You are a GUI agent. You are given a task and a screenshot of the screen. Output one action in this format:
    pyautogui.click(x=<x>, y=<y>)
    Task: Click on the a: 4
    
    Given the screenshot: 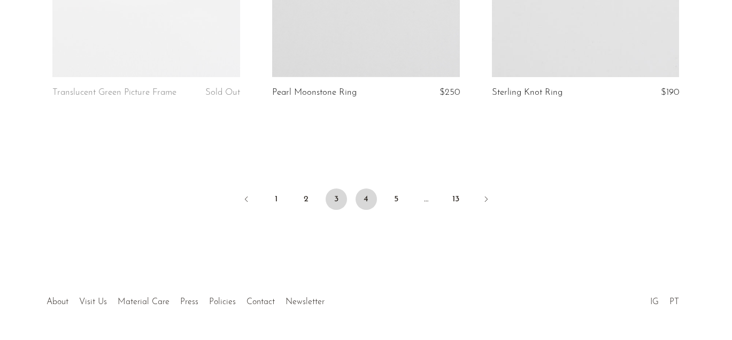 What is the action you would take?
    pyautogui.click(x=366, y=199)
    